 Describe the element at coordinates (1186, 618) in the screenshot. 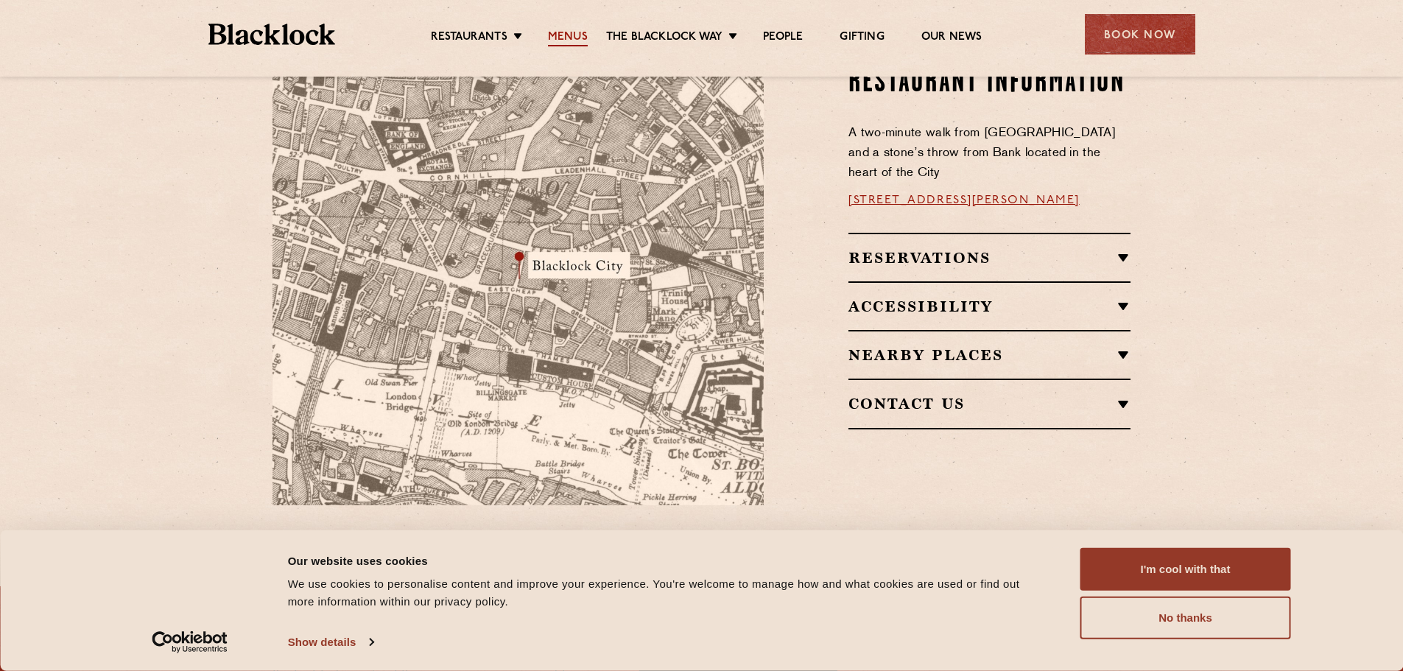

I see `button: No thanks` at that location.